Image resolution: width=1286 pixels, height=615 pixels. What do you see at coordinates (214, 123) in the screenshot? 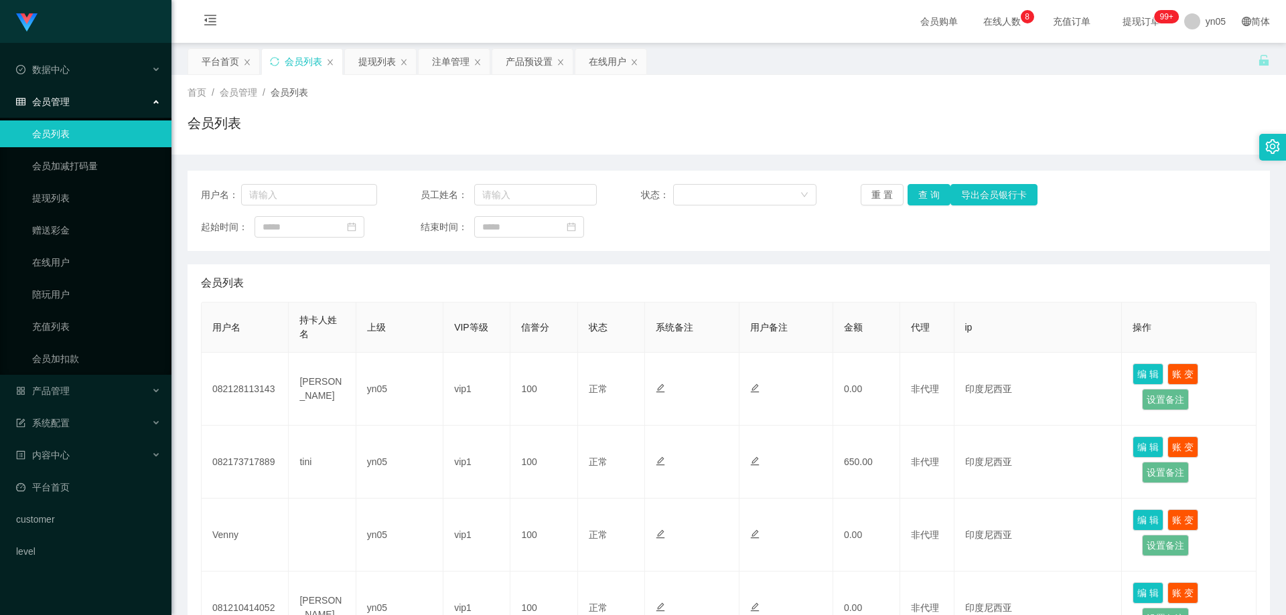
I see `h1: 会员列表` at bounding box center [214, 123].